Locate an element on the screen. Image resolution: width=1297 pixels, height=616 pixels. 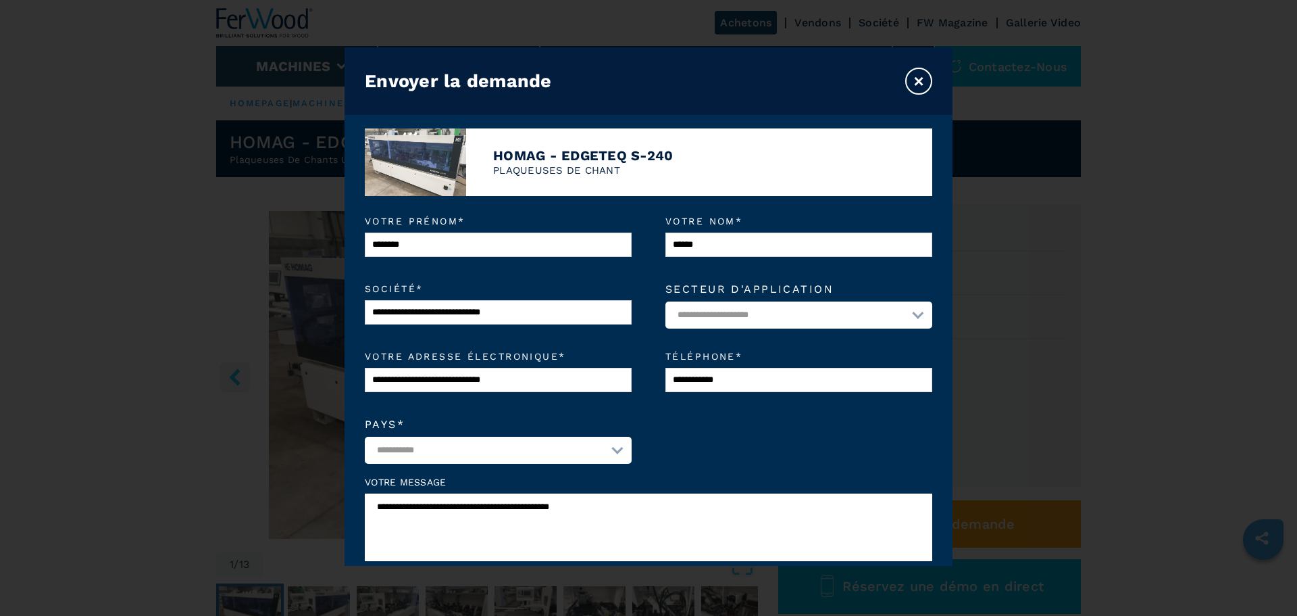
input: Téléphone* is located at coordinates (799, 380).